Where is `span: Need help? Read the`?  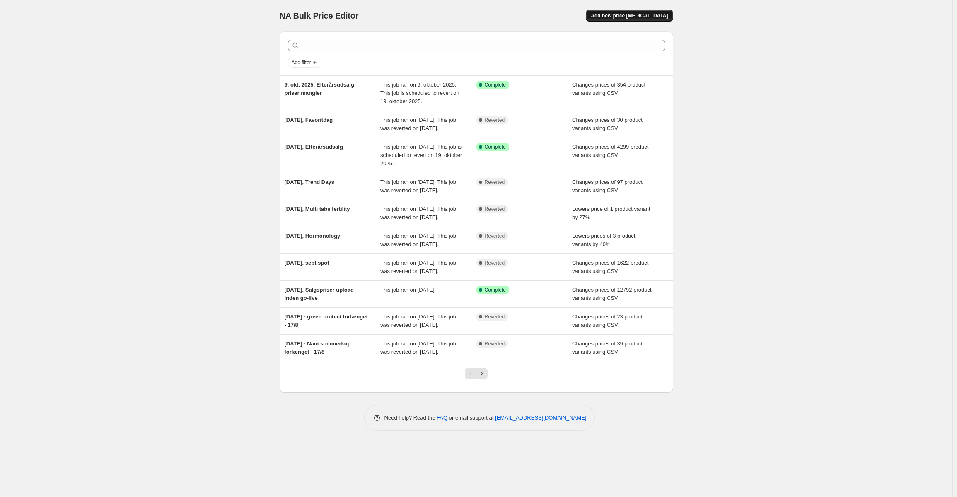
span: Need help? Read the is located at coordinates (410, 417).